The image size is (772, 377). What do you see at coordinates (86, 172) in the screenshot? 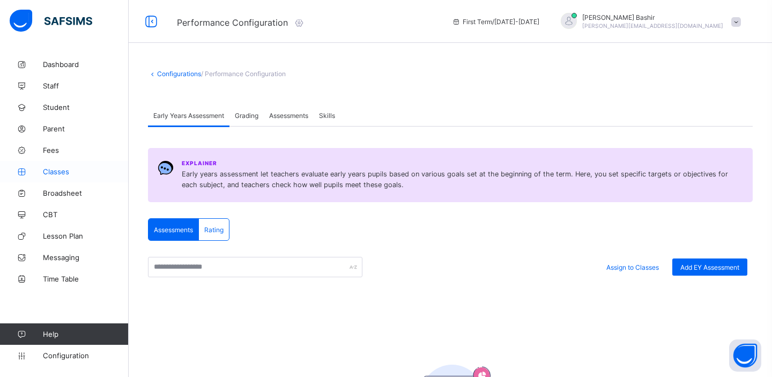
I see `span: Classes` at bounding box center [86, 172].